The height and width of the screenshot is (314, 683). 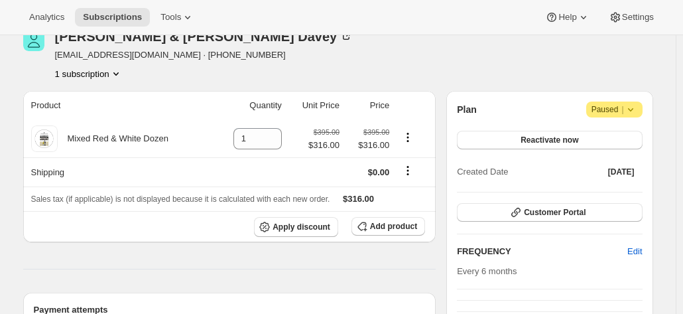 I want to click on h2: Plan, so click(x=467, y=109).